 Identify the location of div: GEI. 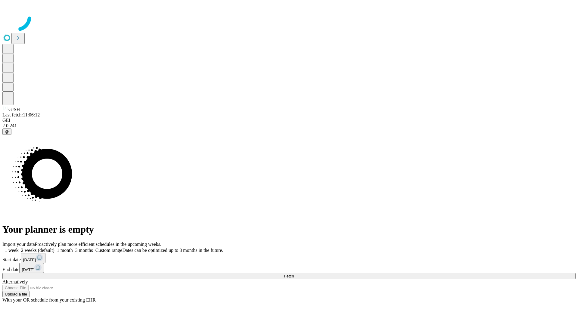
(289, 120).